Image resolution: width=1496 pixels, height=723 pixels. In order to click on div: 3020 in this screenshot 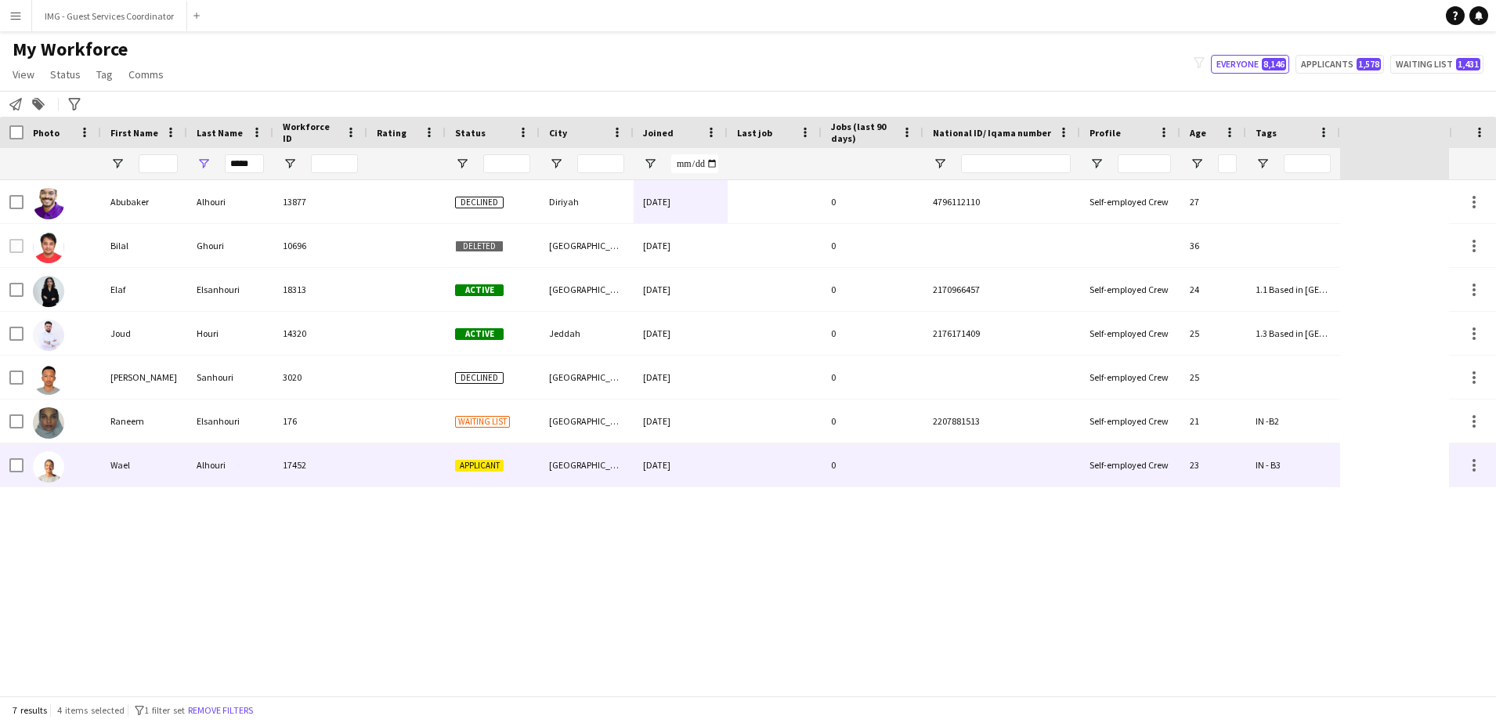, I will do `click(320, 377)`.